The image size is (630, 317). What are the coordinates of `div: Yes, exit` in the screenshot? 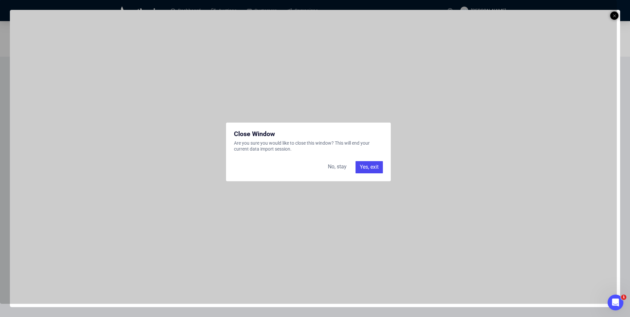 It's located at (369, 167).